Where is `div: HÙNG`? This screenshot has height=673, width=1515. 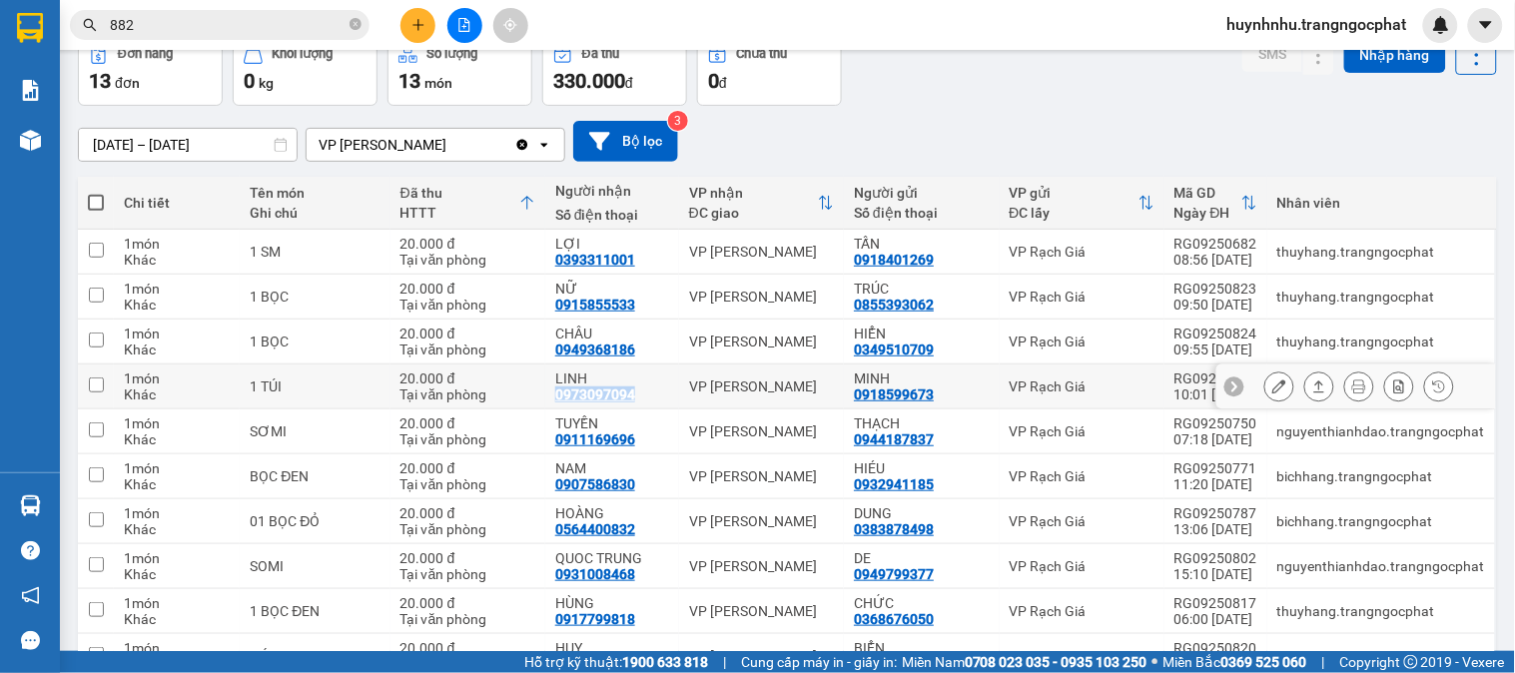
div: HÙNG is located at coordinates (612, 603).